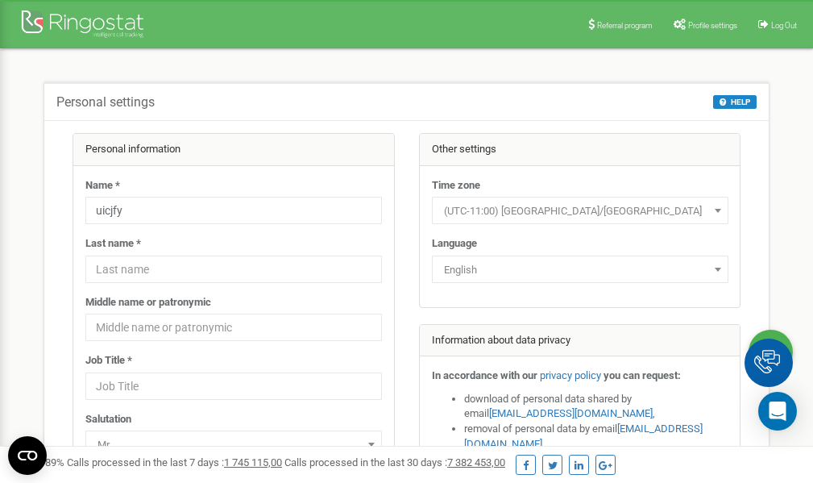 This screenshot has width=813, height=483. Describe the element at coordinates (234, 150) in the screenshot. I see `div: Personal information` at that location.